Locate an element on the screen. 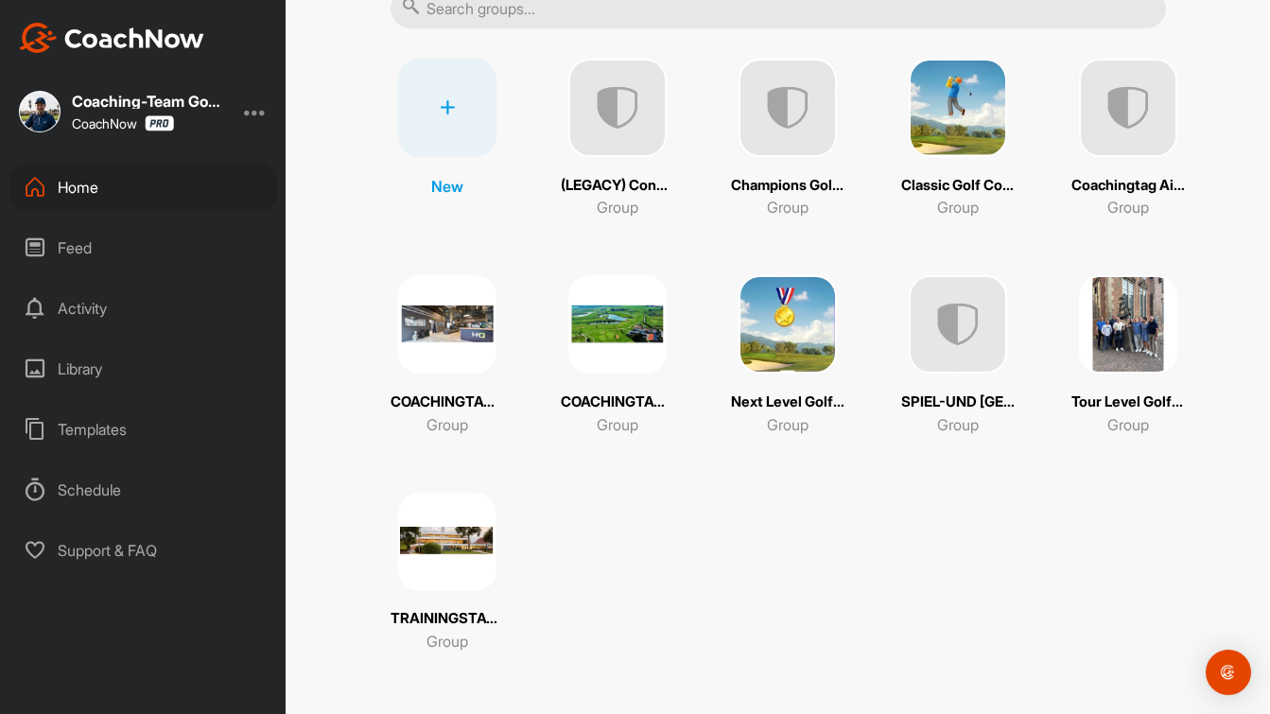 The image size is (1270, 714). div: Coaching-Team Golfakademie is located at coordinates (148, 101).